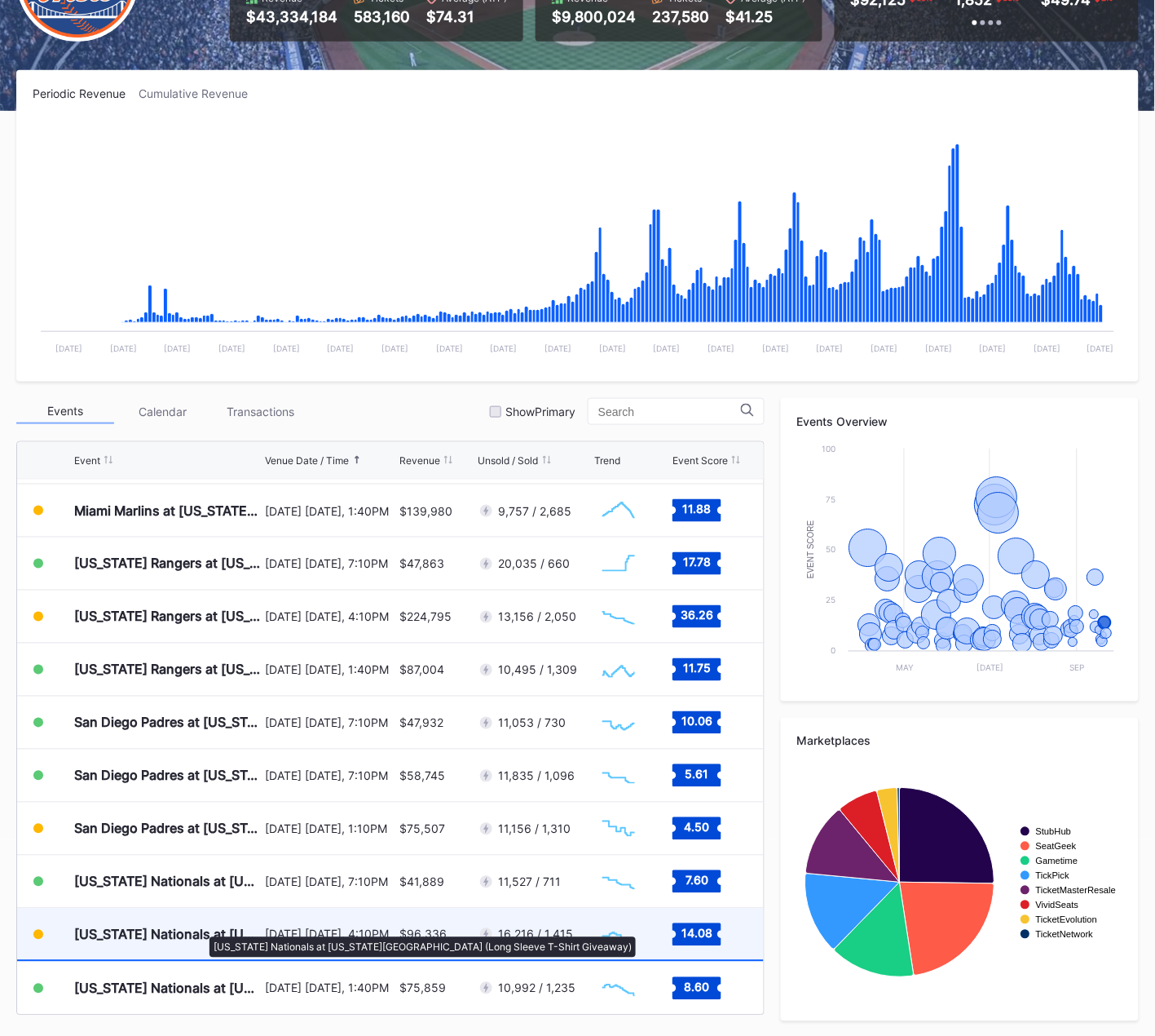  I want to click on div: Show Primary, so click(541, 411).